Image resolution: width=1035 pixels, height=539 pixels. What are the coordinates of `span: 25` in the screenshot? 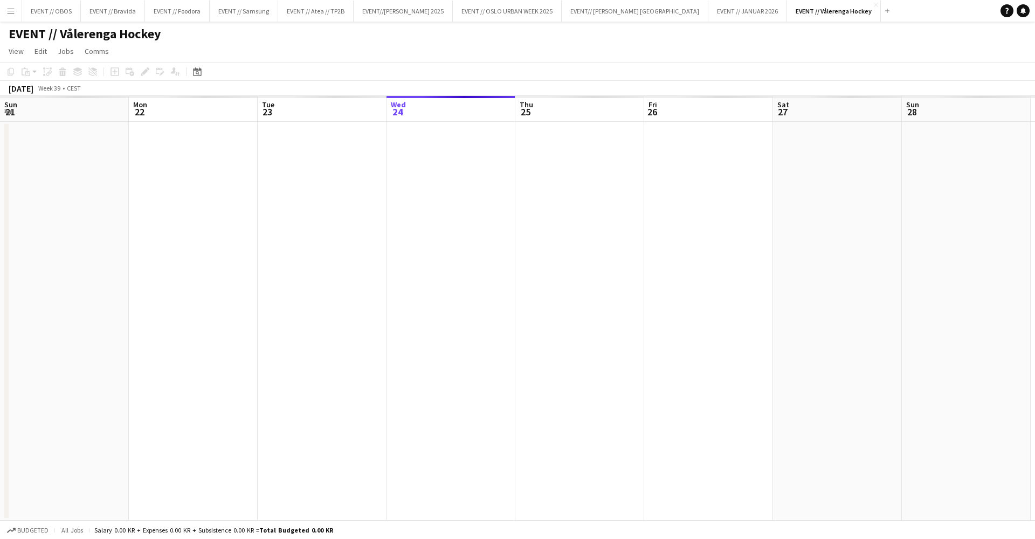 It's located at (526, 112).